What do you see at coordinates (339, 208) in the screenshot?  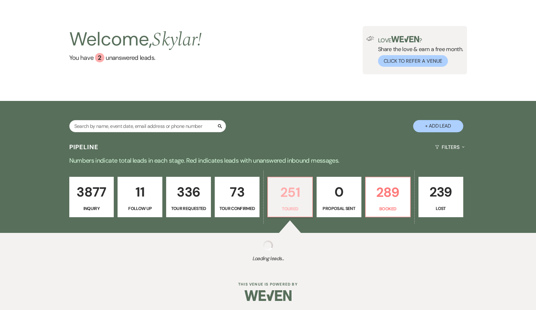 I see `p: Proposal Sent` at bounding box center [339, 208].